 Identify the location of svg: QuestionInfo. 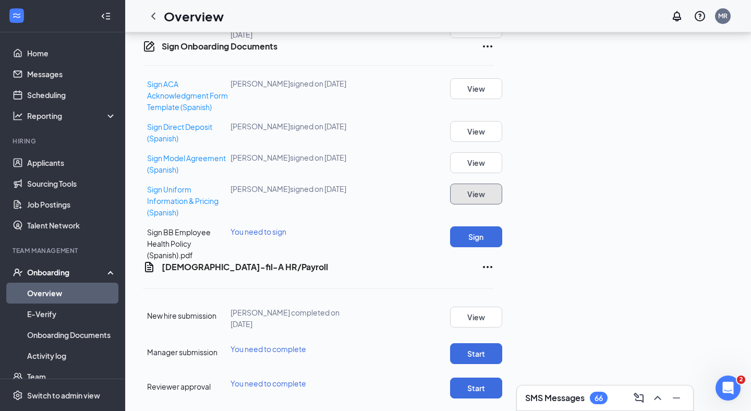
(700, 16).